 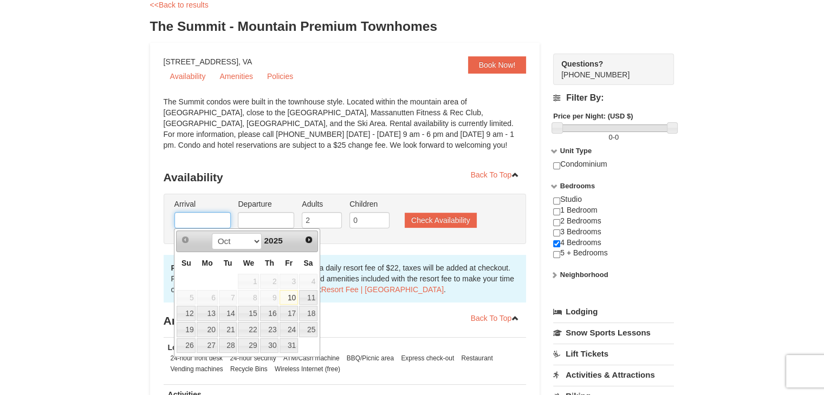 I want to click on button: Check Availability, so click(x=440, y=220).